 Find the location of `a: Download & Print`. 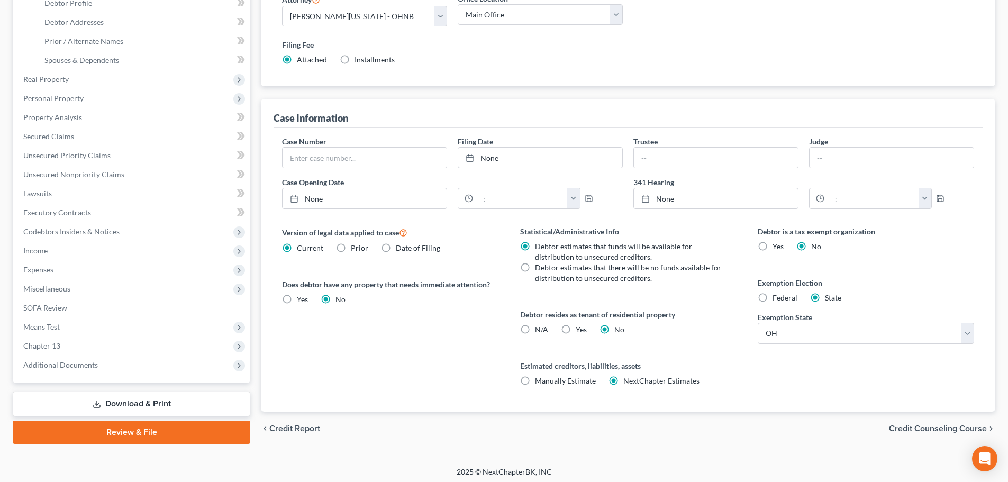

a: Download & Print is located at coordinates (131, 404).